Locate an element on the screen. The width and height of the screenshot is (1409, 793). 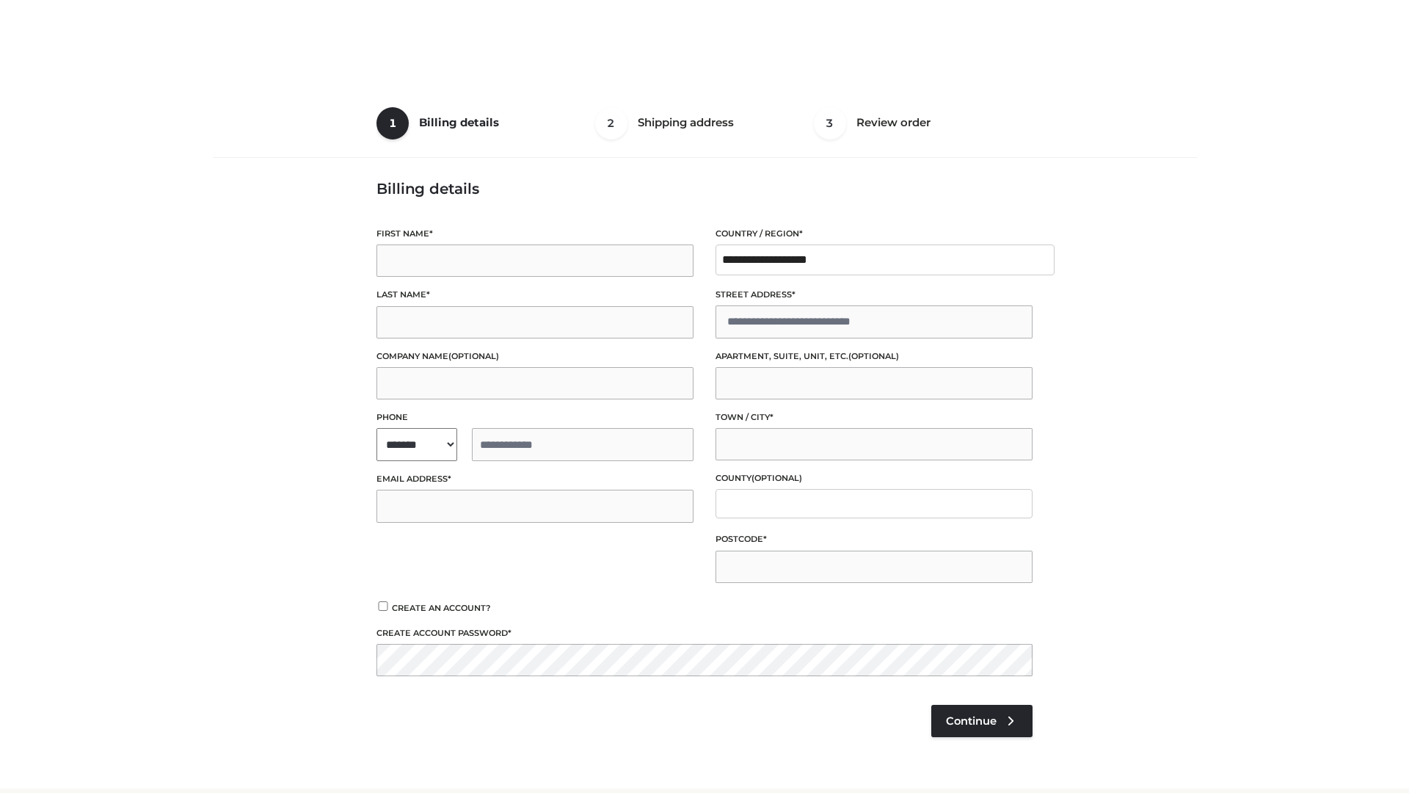
span: 3 is located at coordinates (830, 123).